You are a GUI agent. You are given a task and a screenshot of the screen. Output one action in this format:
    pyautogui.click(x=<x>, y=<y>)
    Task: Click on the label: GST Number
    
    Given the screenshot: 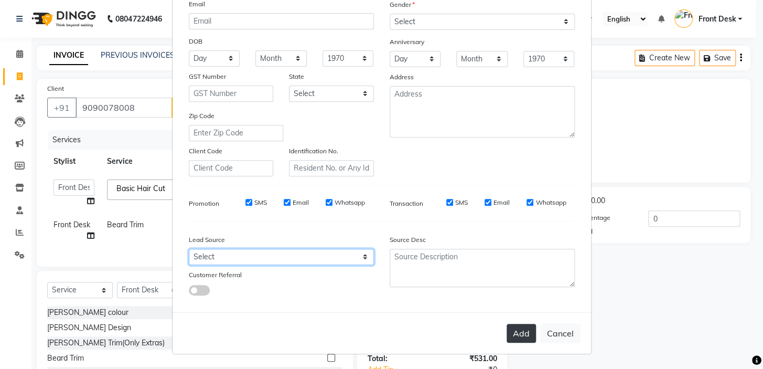 What is the action you would take?
    pyautogui.click(x=207, y=77)
    